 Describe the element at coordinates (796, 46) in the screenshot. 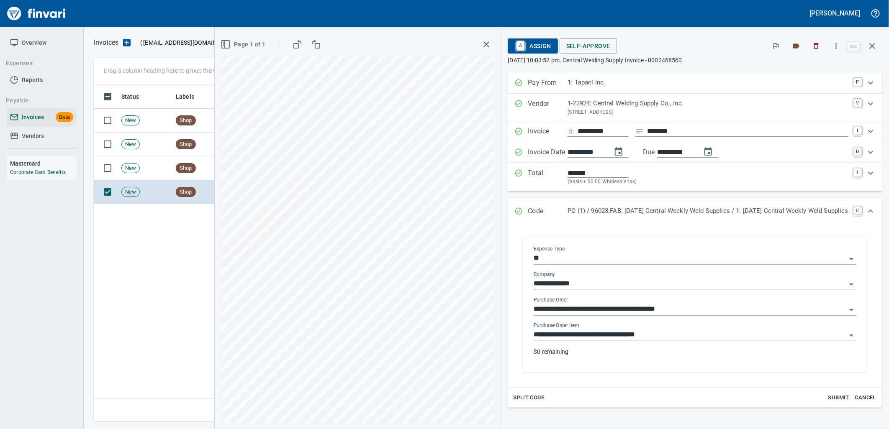

I see `button: Labels` at that location.